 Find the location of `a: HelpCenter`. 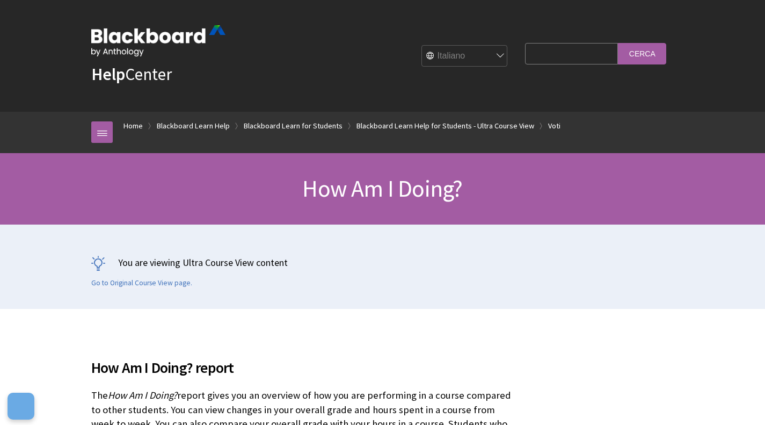

a: HelpCenter is located at coordinates (131, 74).